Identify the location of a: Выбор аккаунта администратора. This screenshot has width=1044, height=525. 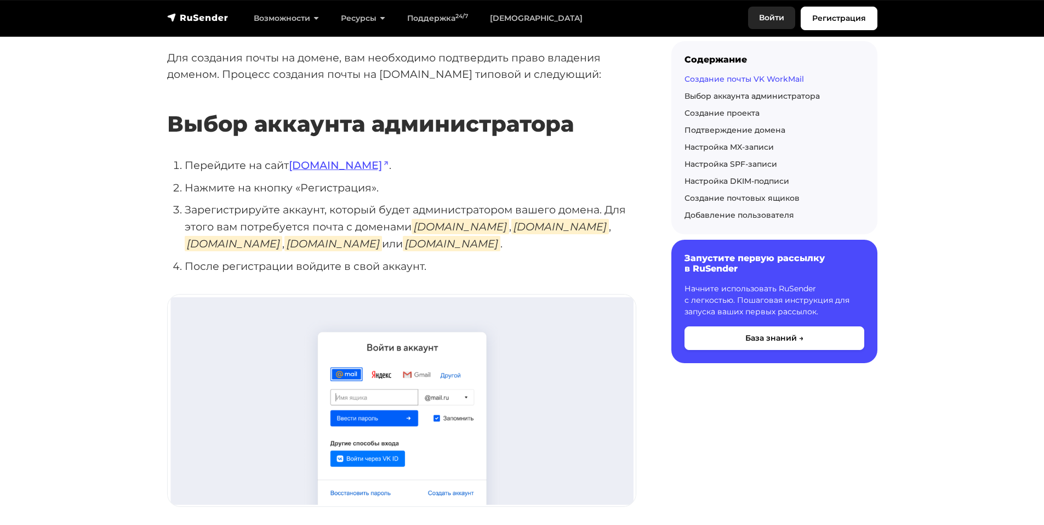
(752, 96).